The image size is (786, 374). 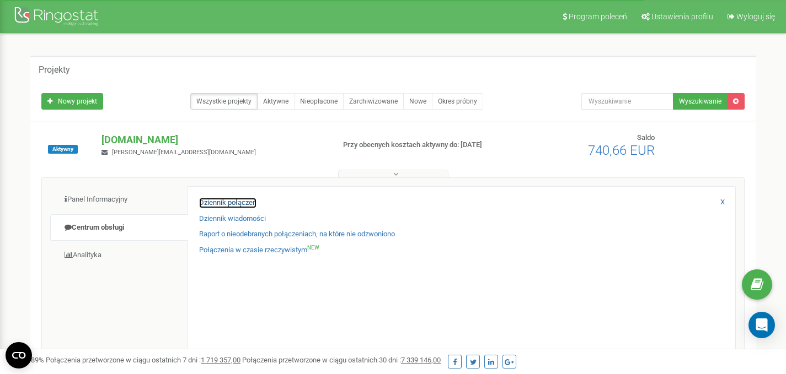 I want to click on a: Aktywne, so click(x=276, y=101).